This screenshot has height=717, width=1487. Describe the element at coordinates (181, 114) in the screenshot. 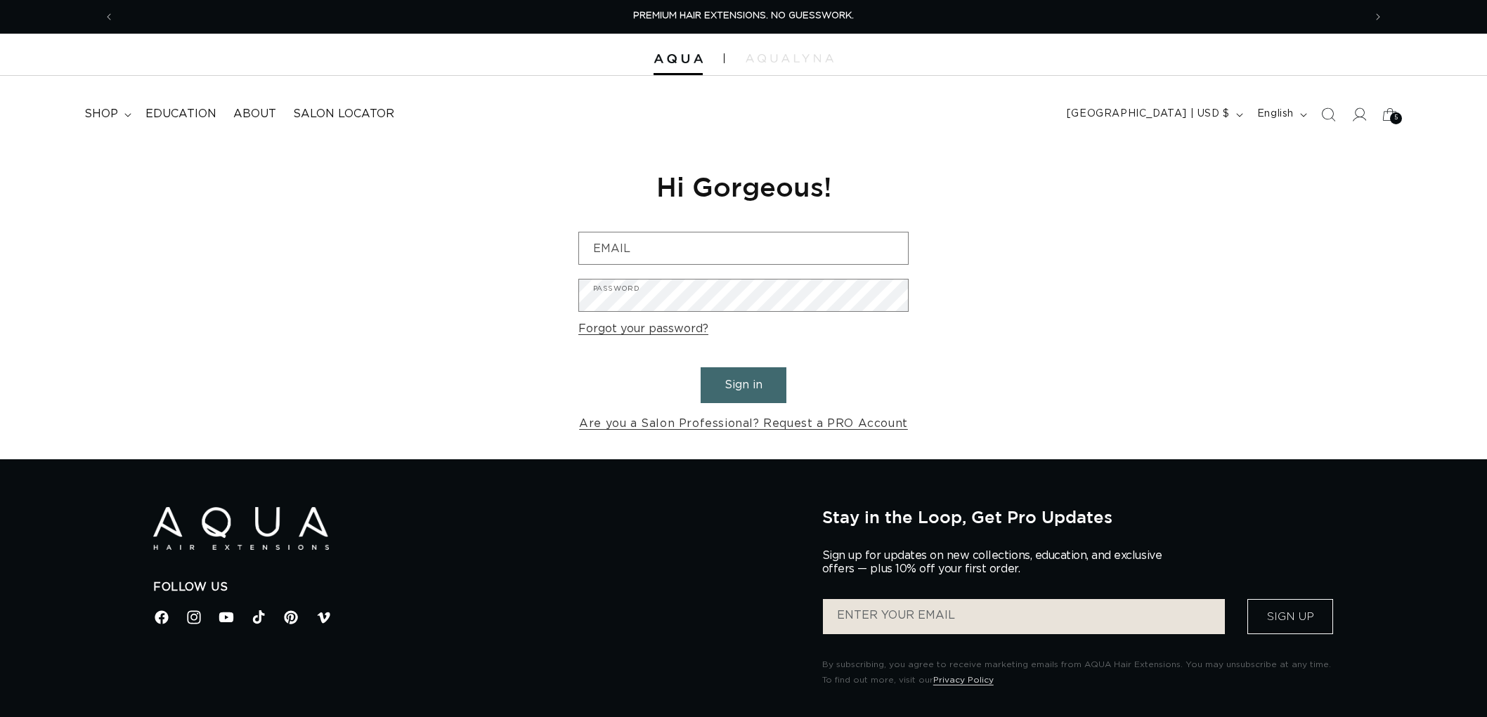

I see `a: Education` at that location.